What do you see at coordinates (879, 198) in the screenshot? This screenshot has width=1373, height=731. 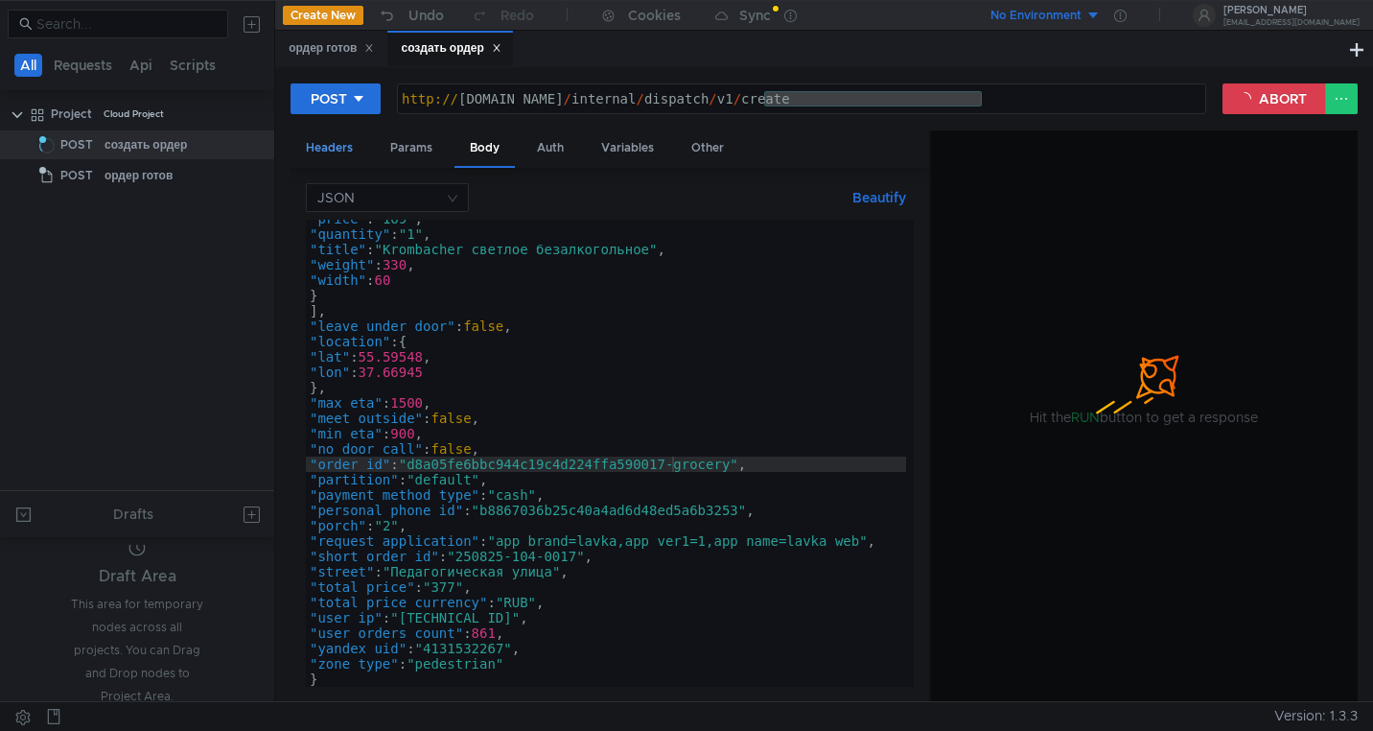 I see `button: Beautify` at bounding box center [879, 198].